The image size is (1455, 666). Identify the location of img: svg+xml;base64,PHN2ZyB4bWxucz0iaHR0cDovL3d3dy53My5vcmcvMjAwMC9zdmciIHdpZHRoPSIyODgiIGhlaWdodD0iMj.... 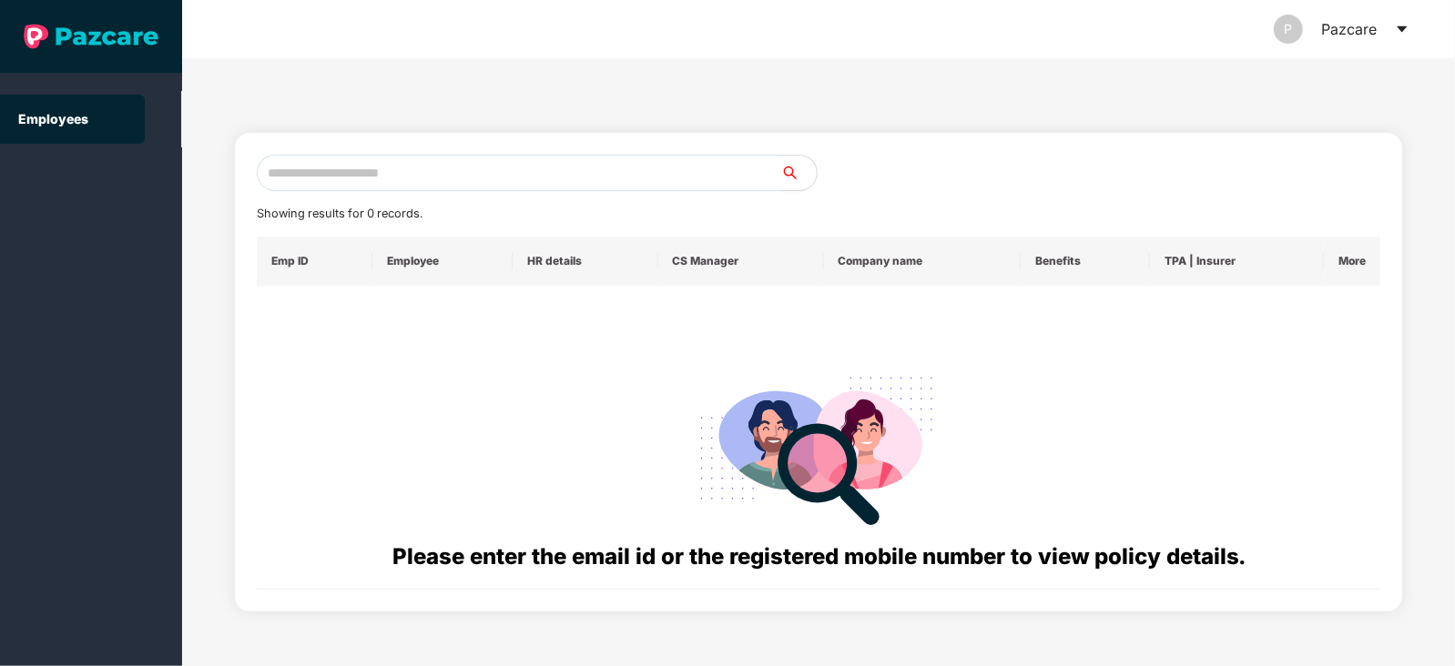
(818, 447).